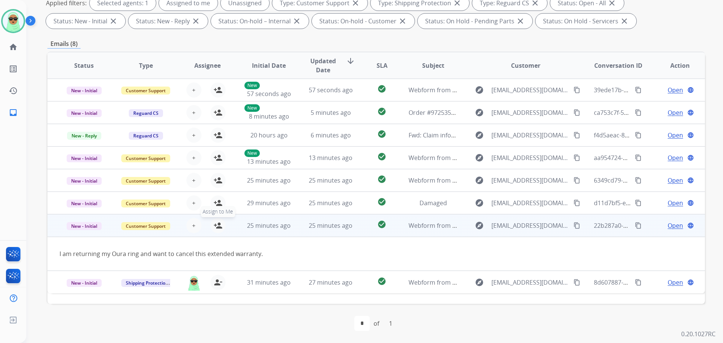 The width and height of the screenshot is (723, 343). I want to click on span: 27 minutes ago, so click(331, 283).